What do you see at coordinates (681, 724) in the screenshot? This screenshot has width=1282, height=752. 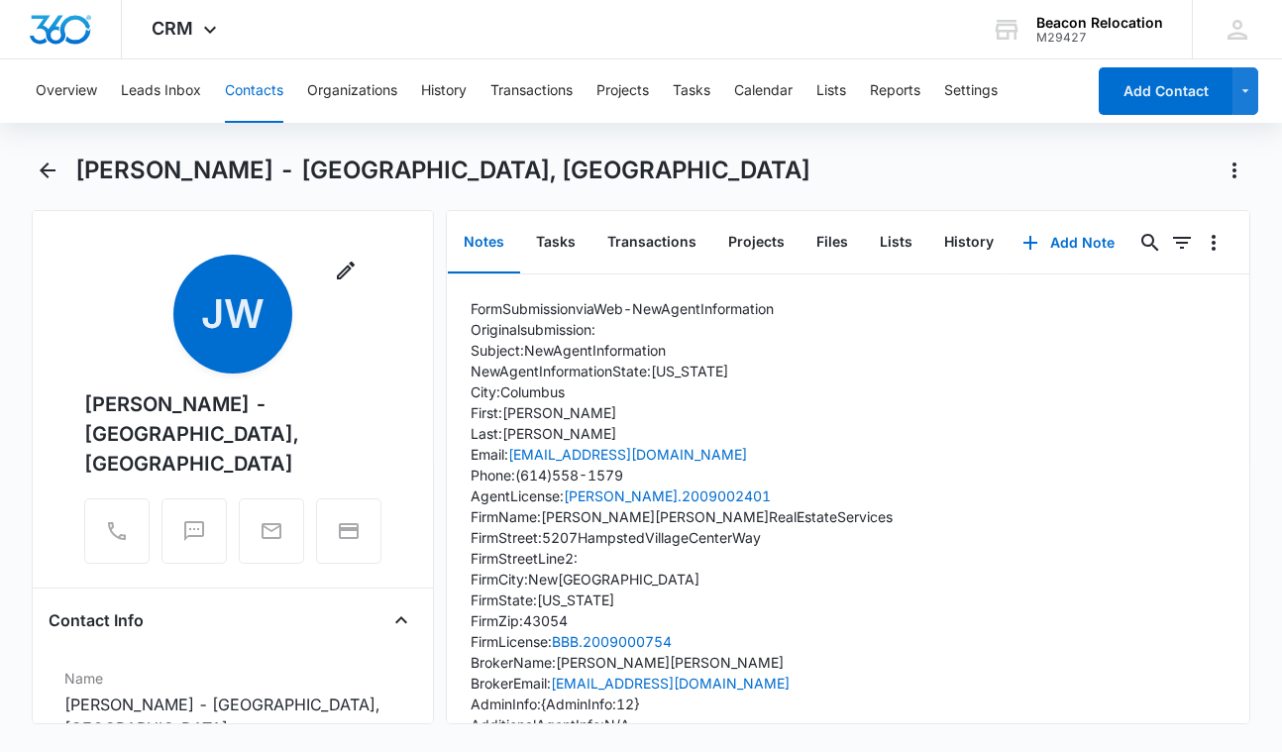 I see `p: Additional Agent Info: N/A` at bounding box center [681, 724].